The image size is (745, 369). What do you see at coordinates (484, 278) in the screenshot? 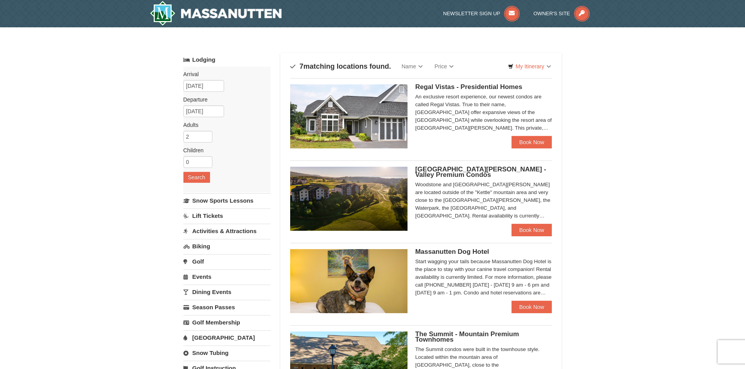
I see `div: Start wagging your tails because Massanutten Dog Hotel is the place to stay with your canine trav...` at bounding box center [484, 278].